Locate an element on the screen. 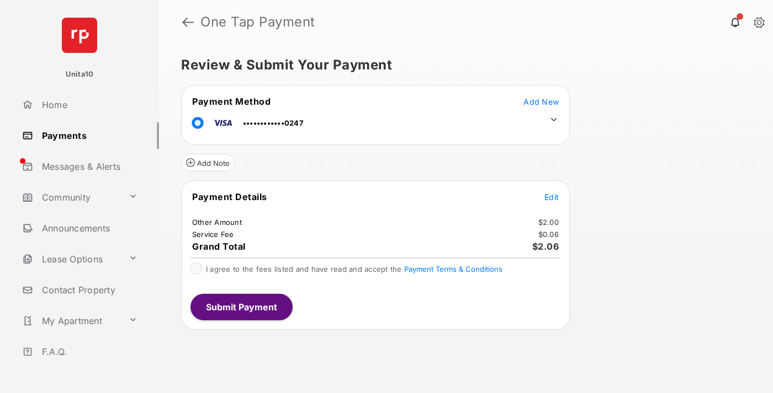 The image size is (773, 393). span: $2.06 is located at coordinates (545, 247).